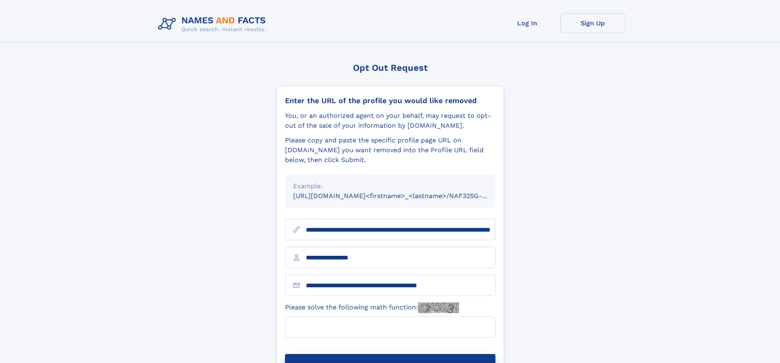  What do you see at coordinates (390, 186) in the screenshot?
I see `div: Example:` at bounding box center [390, 186].